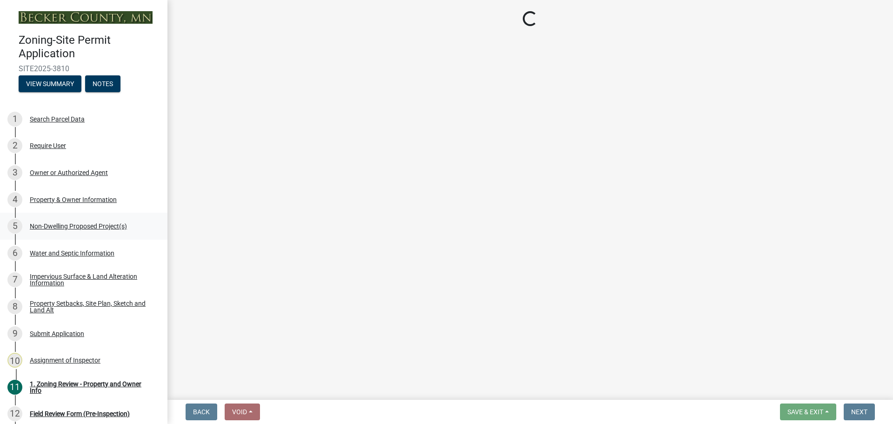 The image size is (893, 424). I want to click on div: Property & Owner Information, so click(73, 200).